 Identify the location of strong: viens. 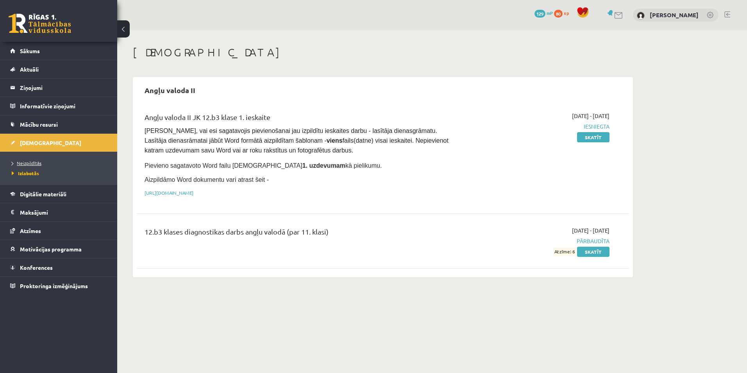
(334, 140).